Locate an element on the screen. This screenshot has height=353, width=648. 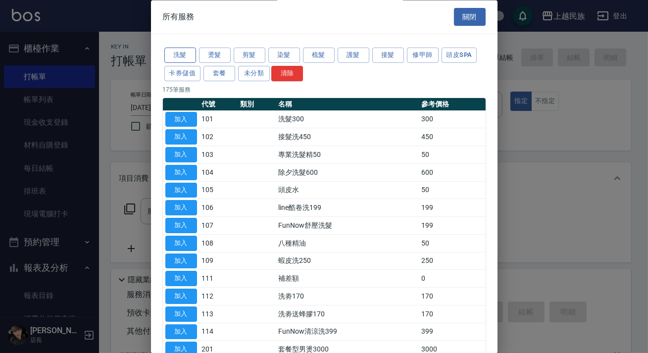
button: 洗髮 is located at coordinates (180, 55).